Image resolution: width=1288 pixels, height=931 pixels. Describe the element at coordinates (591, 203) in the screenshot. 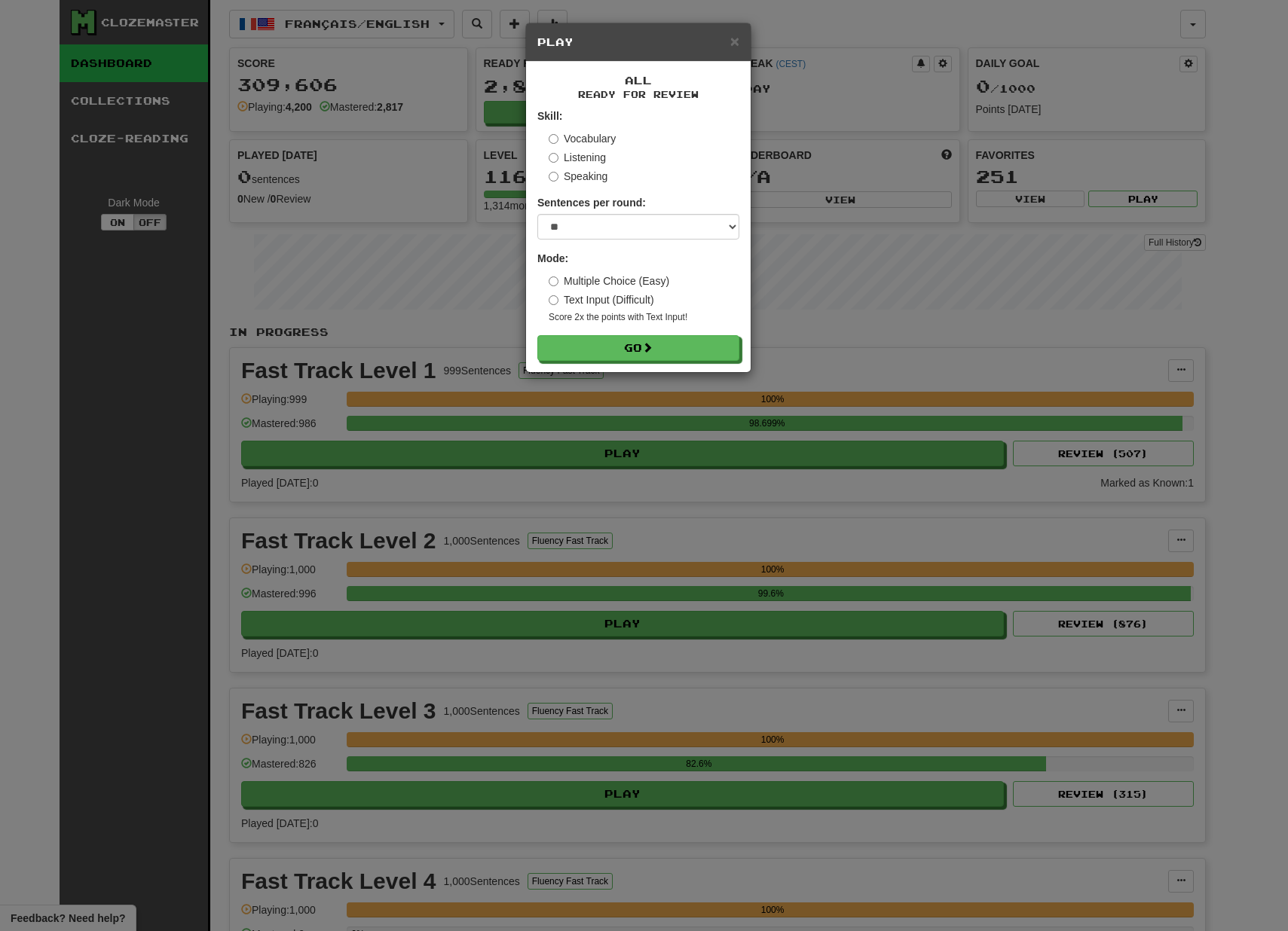

I see `label: Sentences per round:` at that location.